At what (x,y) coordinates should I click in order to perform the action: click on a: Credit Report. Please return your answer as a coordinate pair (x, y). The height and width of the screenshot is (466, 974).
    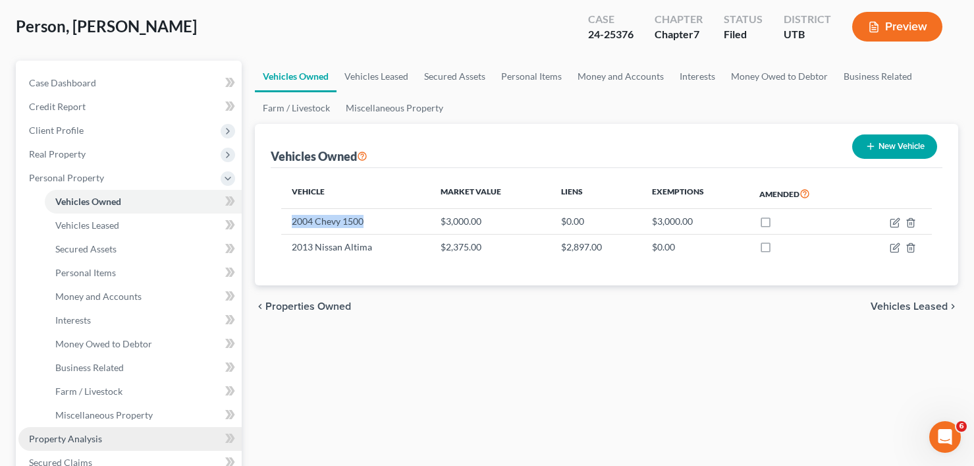
    Looking at the image, I should click on (130, 107).